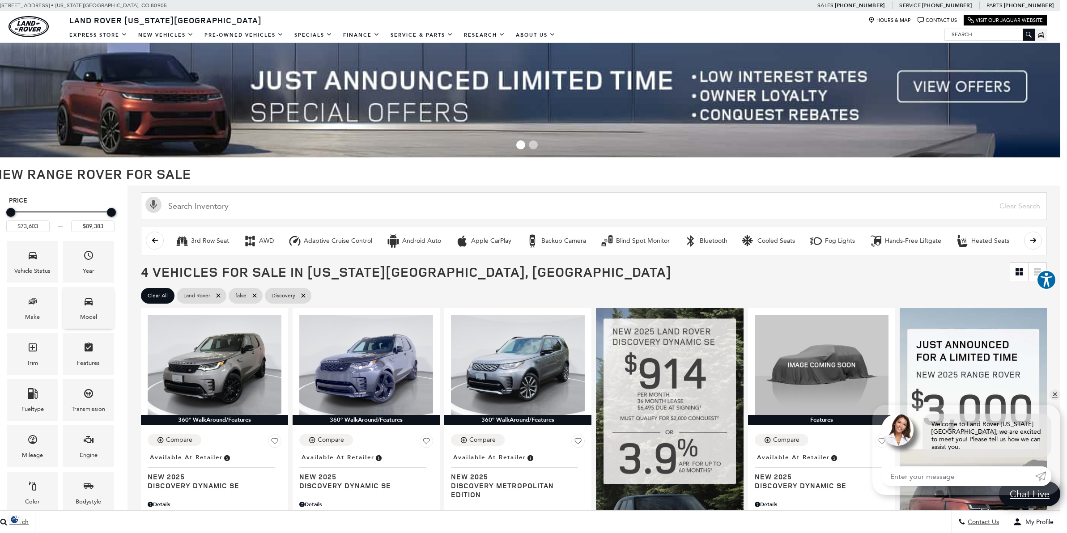  I want to click on a: Finance, so click(361, 35).